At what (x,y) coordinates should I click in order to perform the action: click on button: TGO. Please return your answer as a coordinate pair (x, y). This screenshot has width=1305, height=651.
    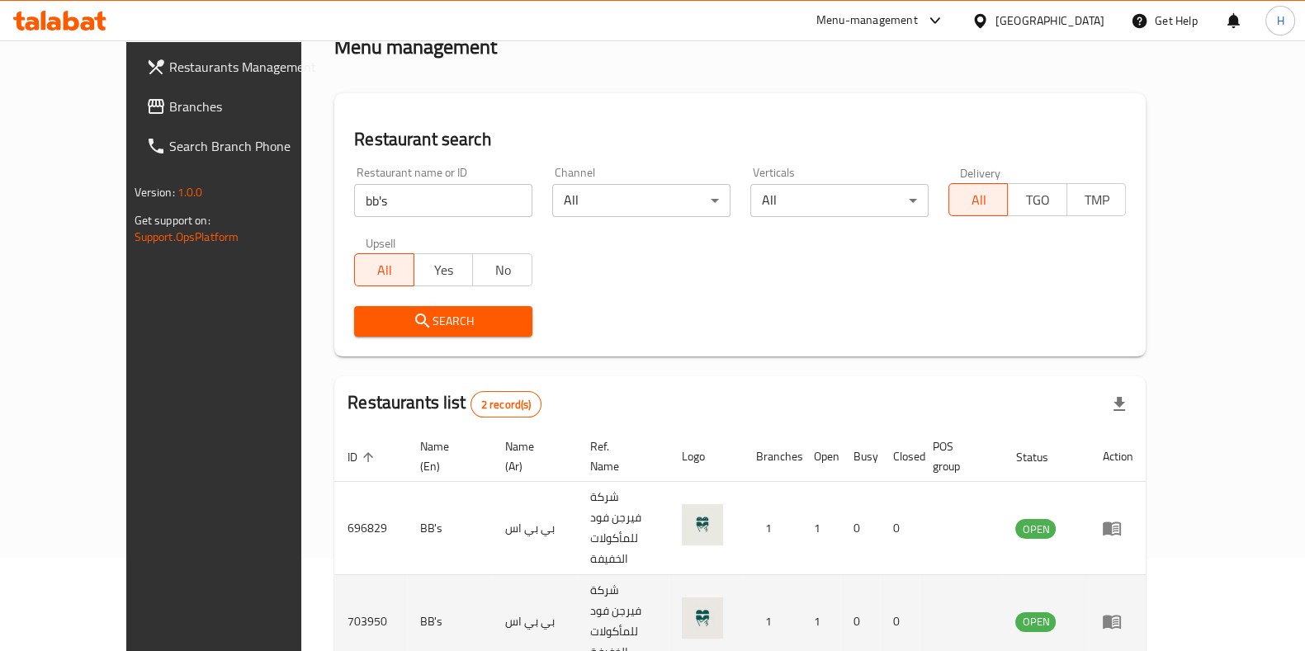
    Looking at the image, I should click on (1037, 200).